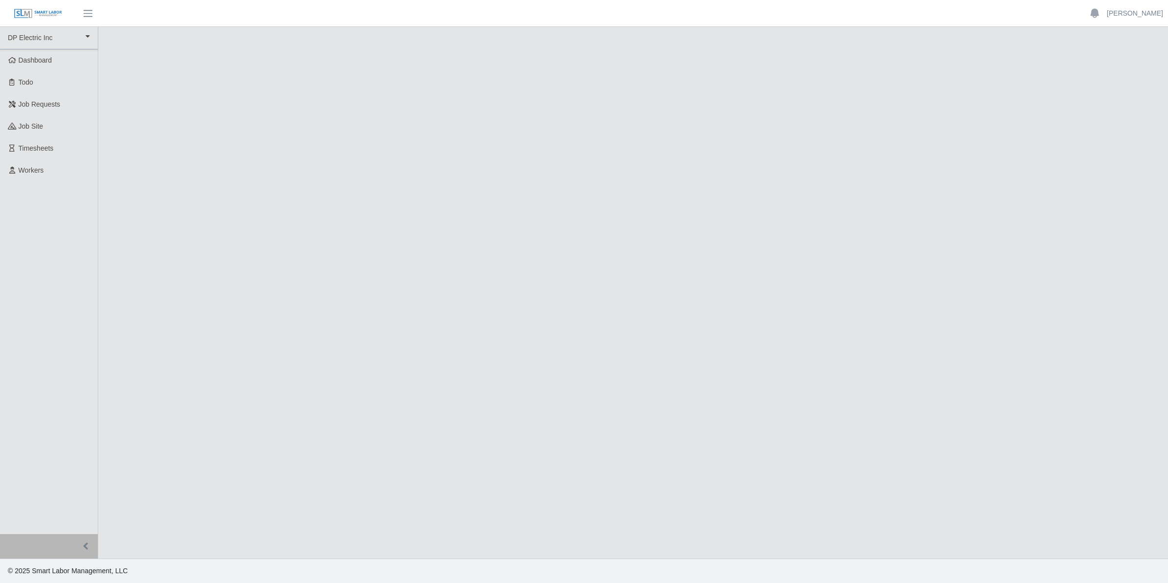  What do you see at coordinates (31, 126) in the screenshot?
I see `span: job site` at bounding box center [31, 126].